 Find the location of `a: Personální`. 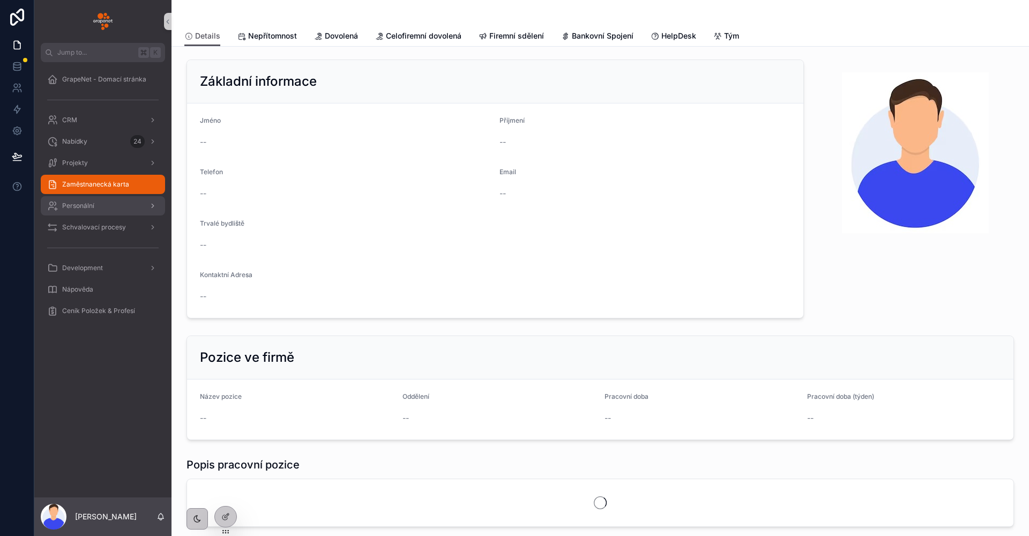

a: Personální is located at coordinates (103, 206).